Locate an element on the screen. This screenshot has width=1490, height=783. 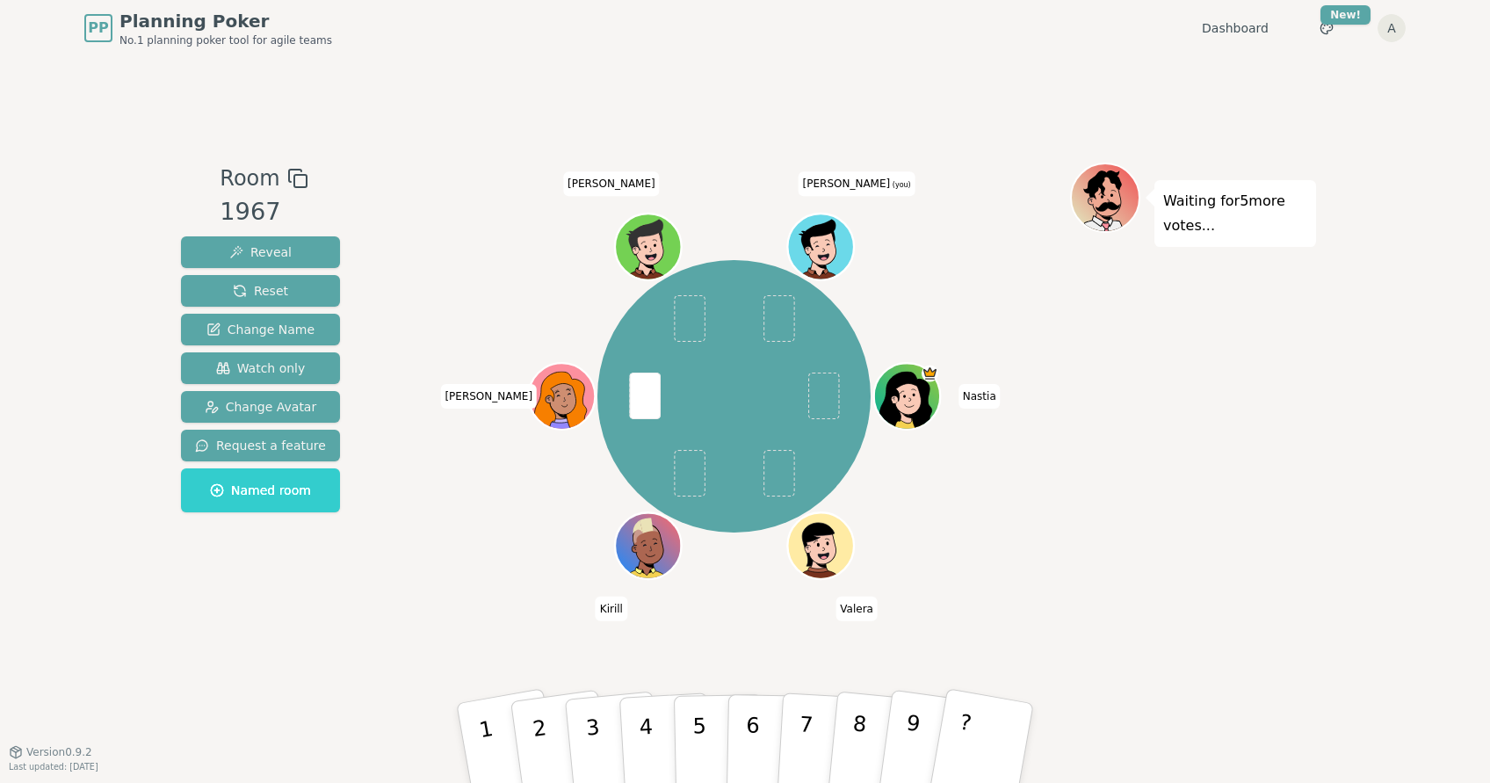
button: Reveal is located at coordinates (260, 252).